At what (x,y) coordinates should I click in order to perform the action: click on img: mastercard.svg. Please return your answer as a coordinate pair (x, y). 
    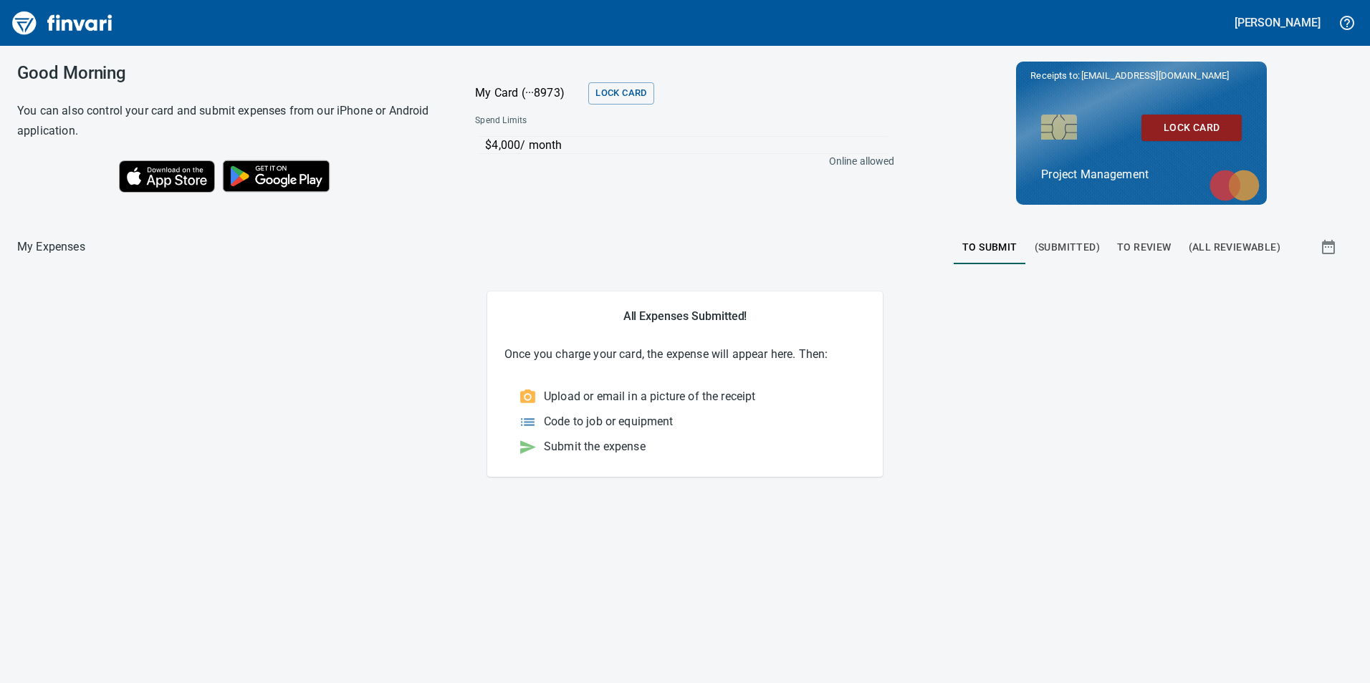
    Looking at the image, I should click on (1234, 186).